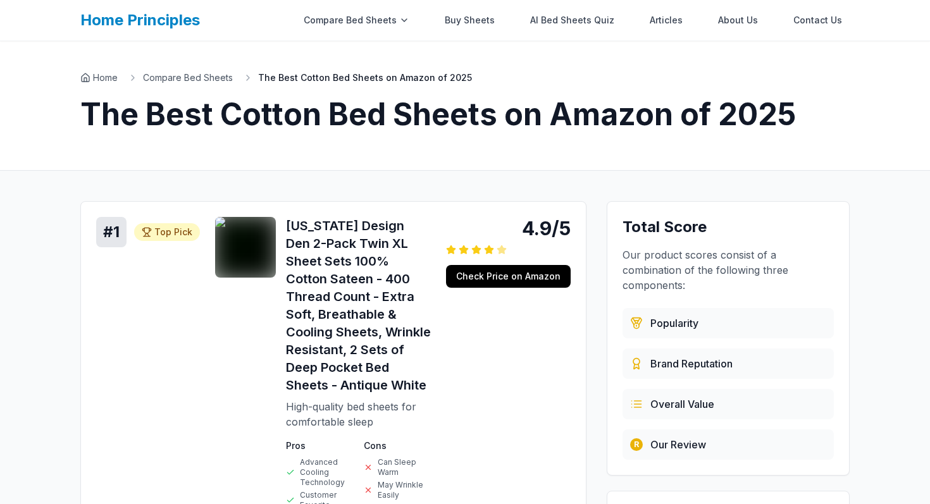  What do you see at coordinates (738, 20) in the screenshot?
I see `a: About Us` at bounding box center [738, 20].